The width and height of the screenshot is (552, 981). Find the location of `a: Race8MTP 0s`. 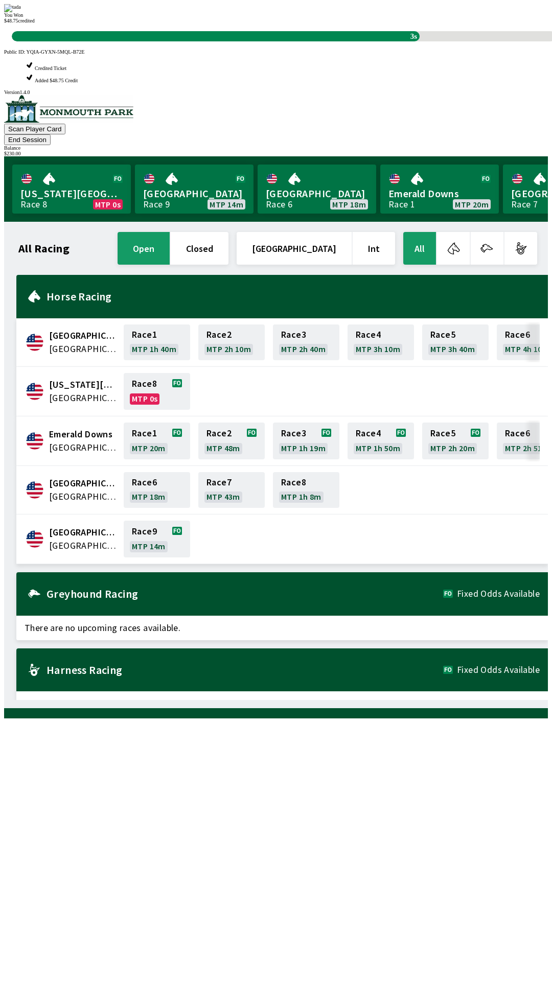

a: Race8MTP 0s is located at coordinates (157, 391).